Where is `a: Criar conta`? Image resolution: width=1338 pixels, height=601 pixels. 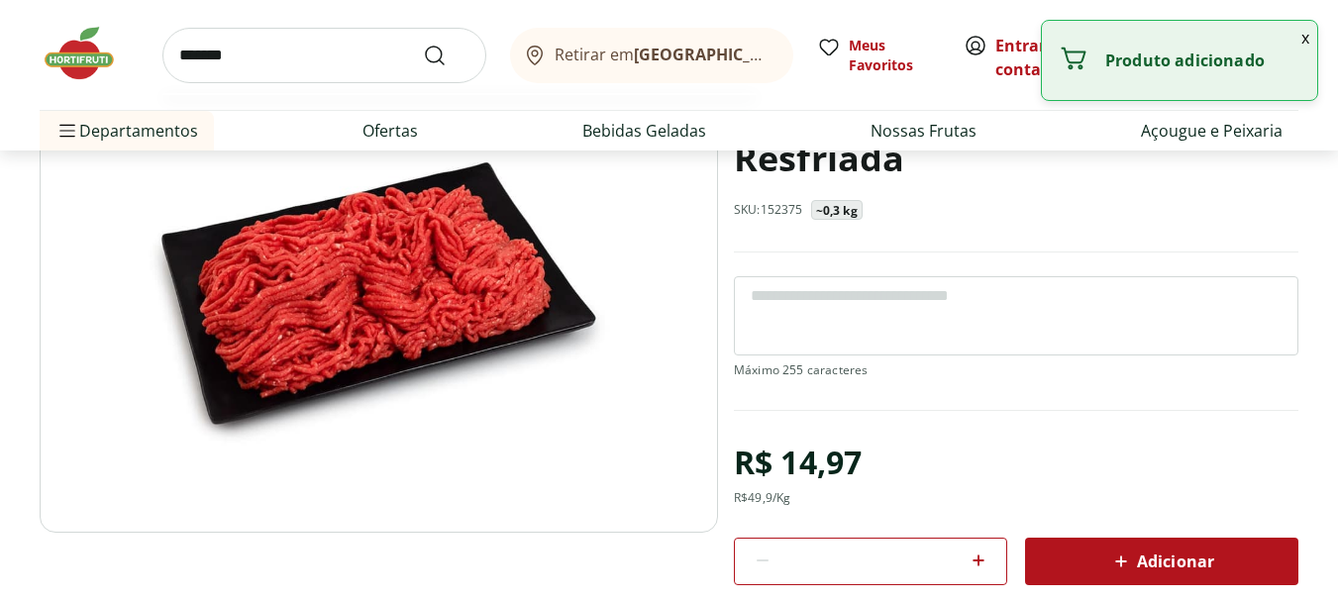
a: Criar conta is located at coordinates (1050, 57).